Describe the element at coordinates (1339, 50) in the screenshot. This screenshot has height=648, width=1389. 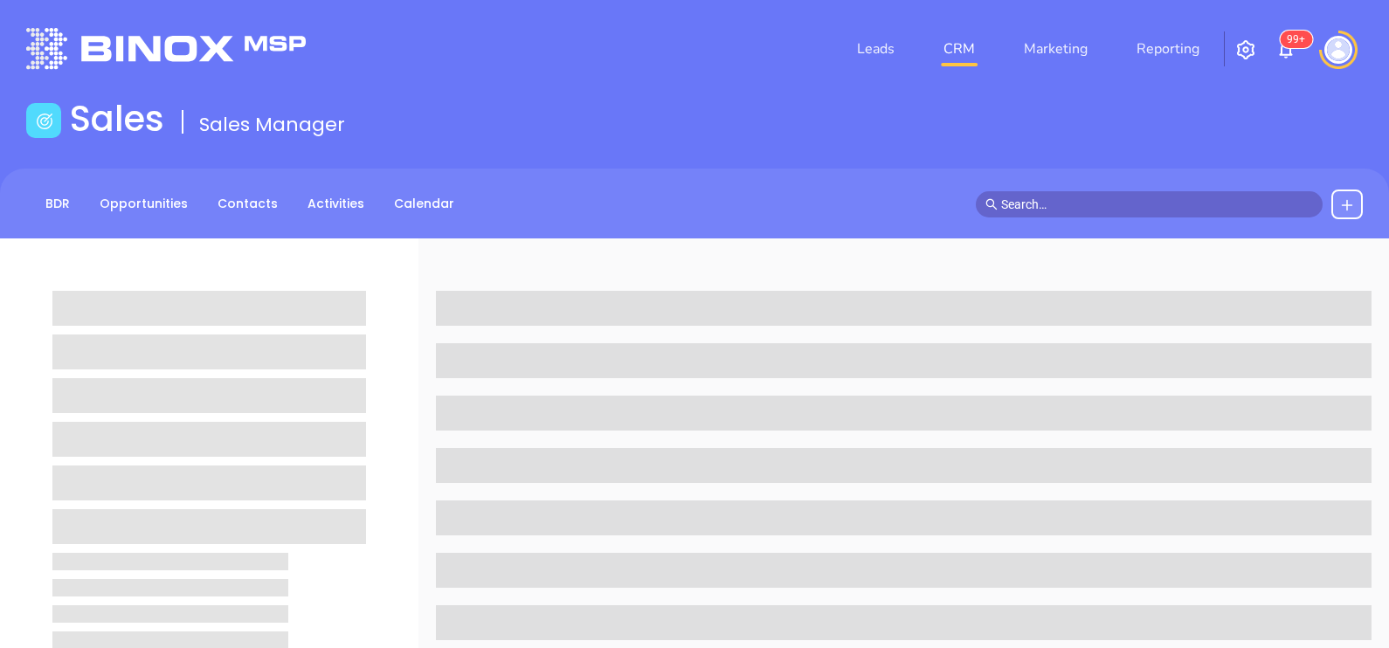
I see `img: user` at that location.